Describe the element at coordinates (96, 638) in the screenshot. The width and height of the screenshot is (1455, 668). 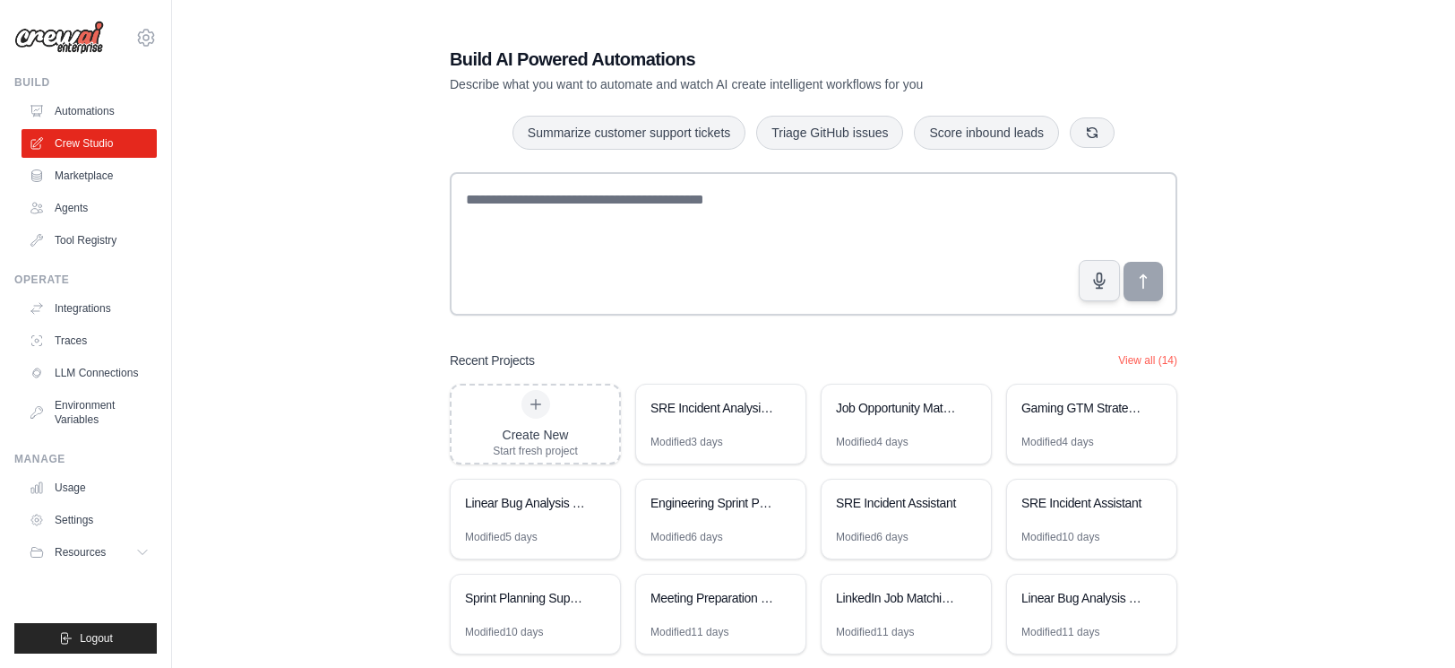
I see `span: Logout` at that location.